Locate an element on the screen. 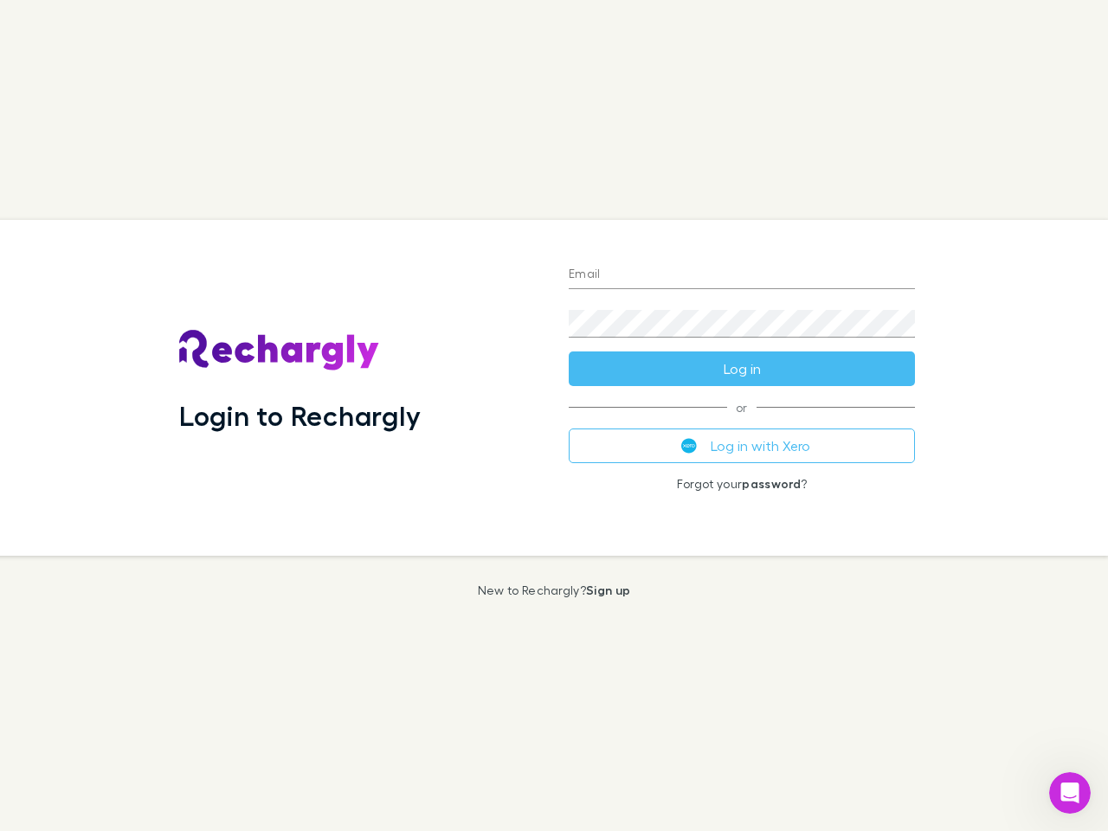  p: New to Rechargly? is located at coordinates (554, 591).